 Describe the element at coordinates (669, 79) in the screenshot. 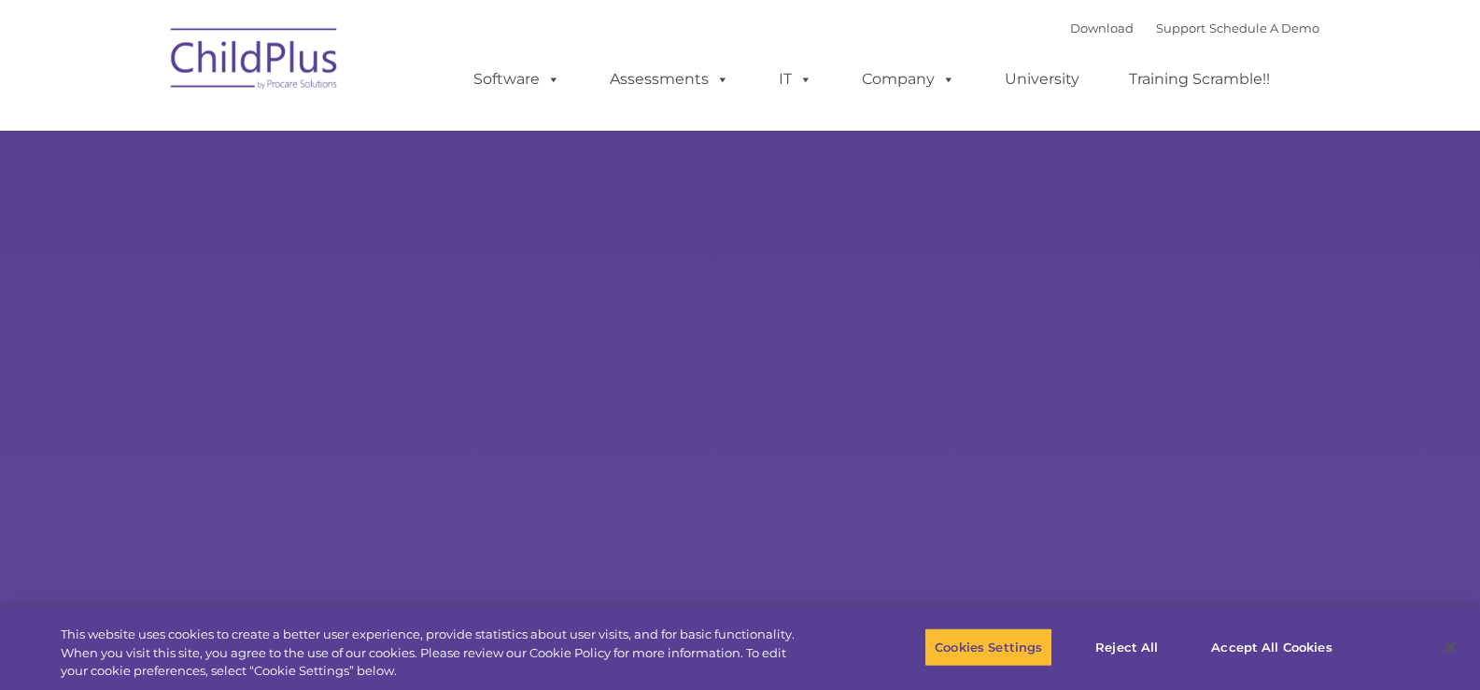

I see `a: Assessments` at that location.